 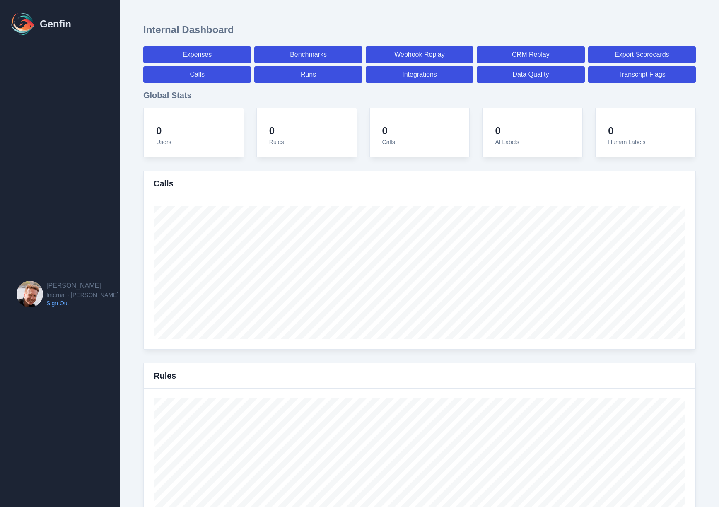 What do you see at coordinates (388, 142) in the screenshot?
I see `span: Calls` at bounding box center [388, 142].